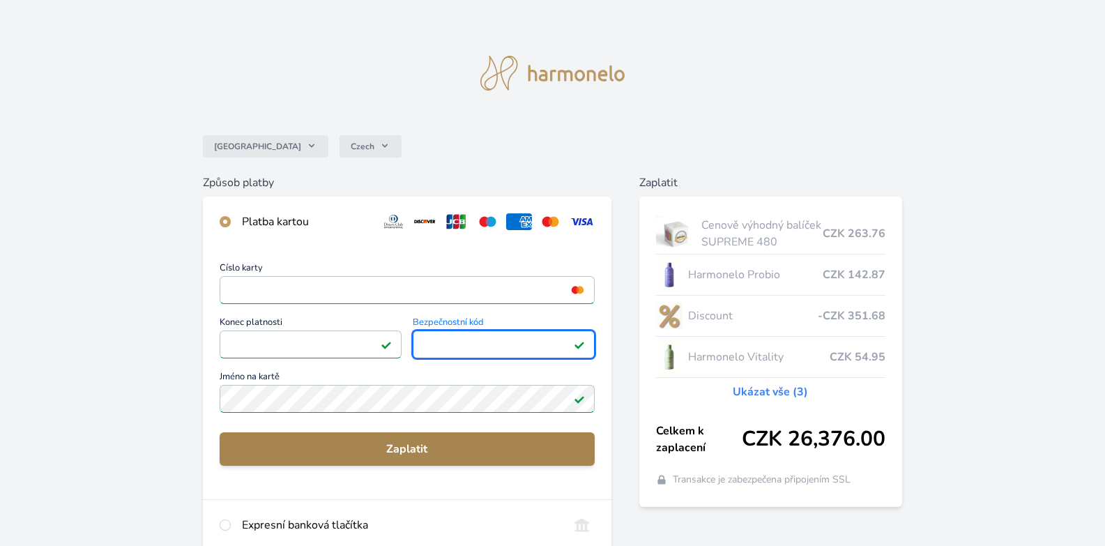  What do you see at coordinates (854, 275) in the screenshot?
I see `span: CZK 142.87` at bounding box center [854, 275].